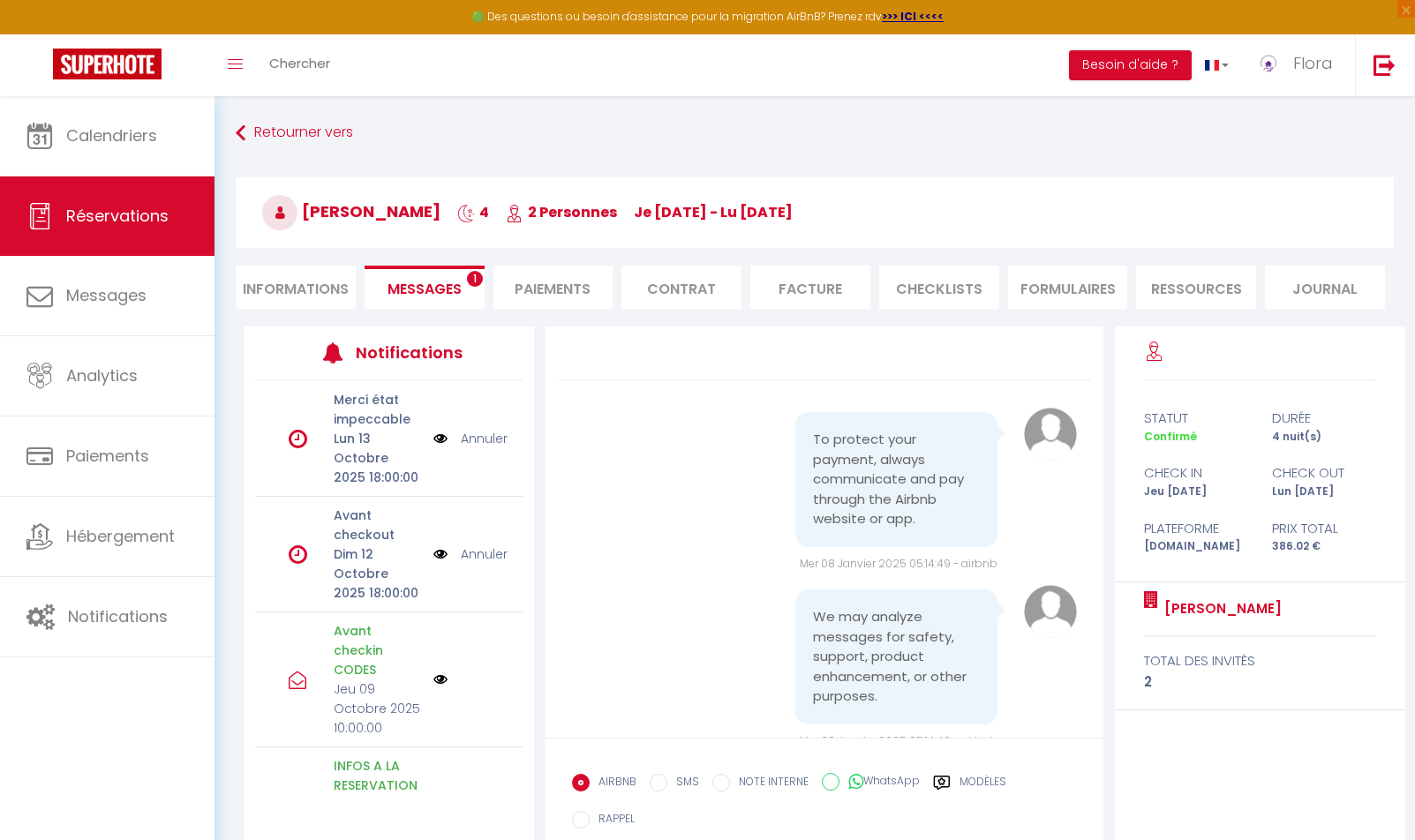 The width and height of the screenshot is (1415, 840). Describe the element at coordinates (102, 375) in the screenshot. I see `span: Analytics` at that location.